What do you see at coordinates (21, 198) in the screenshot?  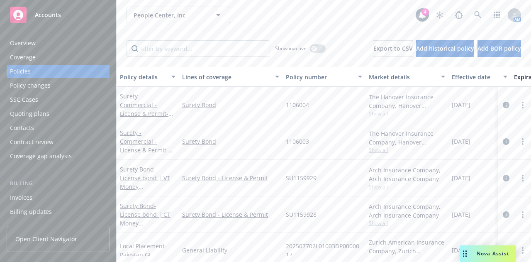 I see `div: Invoices` at bounding box center [21, 198].